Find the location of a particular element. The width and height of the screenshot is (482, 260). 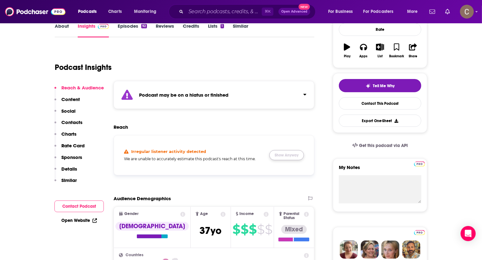

div: Open Intercom Messenger is located at coordinates (468, 233).